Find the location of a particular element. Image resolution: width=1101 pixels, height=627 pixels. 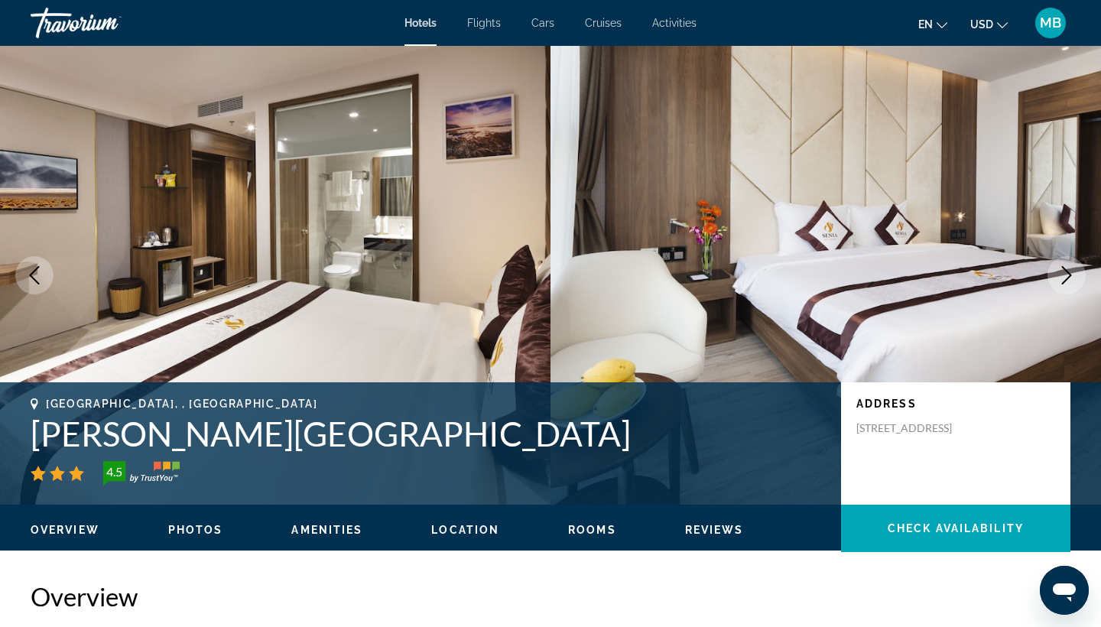

button: Next image is located at coordinates (1066, 275).